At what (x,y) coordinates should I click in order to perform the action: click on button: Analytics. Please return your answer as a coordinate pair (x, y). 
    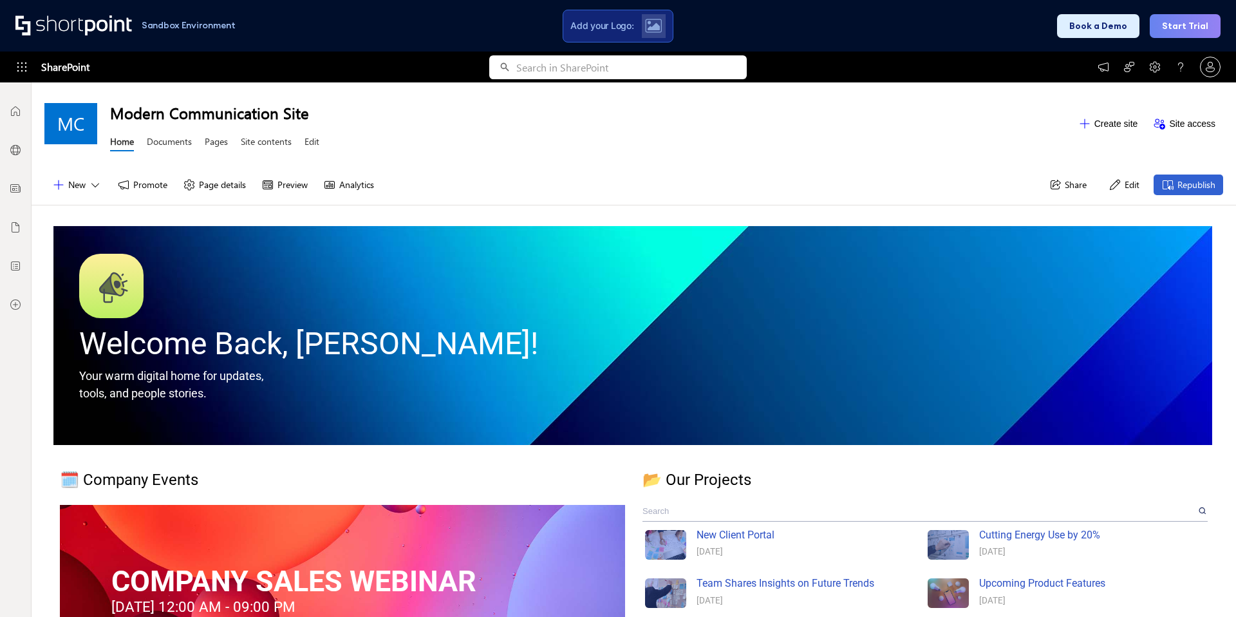
    Looking at the image, I should click on (348, 185).